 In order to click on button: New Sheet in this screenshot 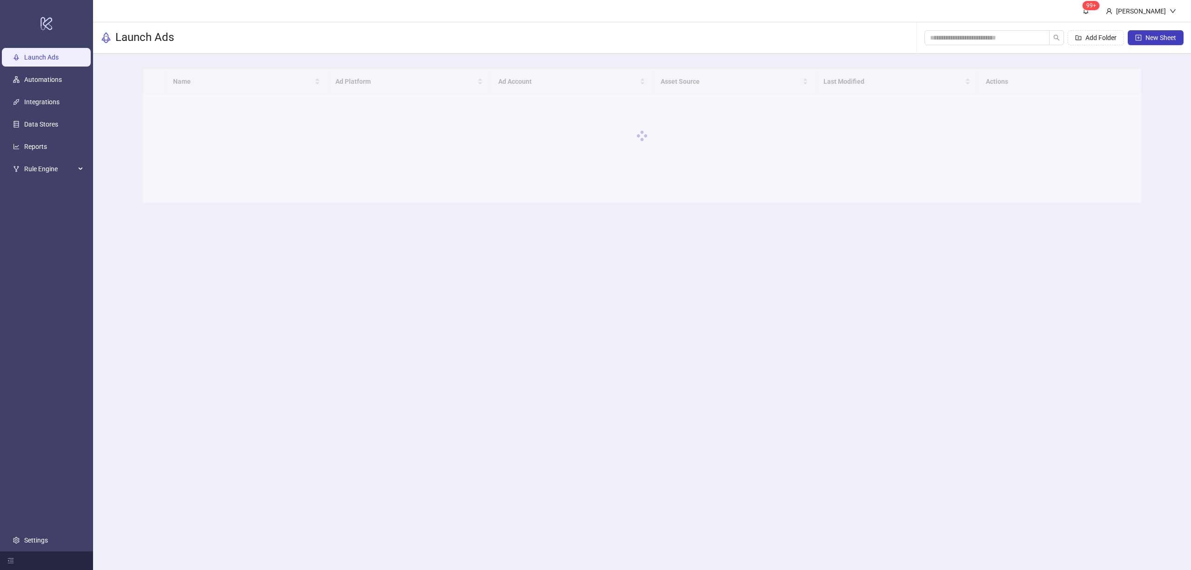, I will do `click(1155, 38)`.